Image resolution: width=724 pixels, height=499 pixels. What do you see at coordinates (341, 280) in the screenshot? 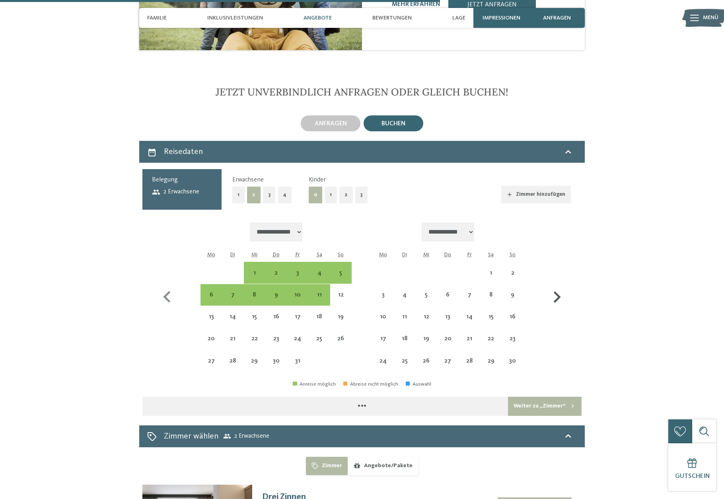
I see `div: 5` at bounding box center [341, 280].